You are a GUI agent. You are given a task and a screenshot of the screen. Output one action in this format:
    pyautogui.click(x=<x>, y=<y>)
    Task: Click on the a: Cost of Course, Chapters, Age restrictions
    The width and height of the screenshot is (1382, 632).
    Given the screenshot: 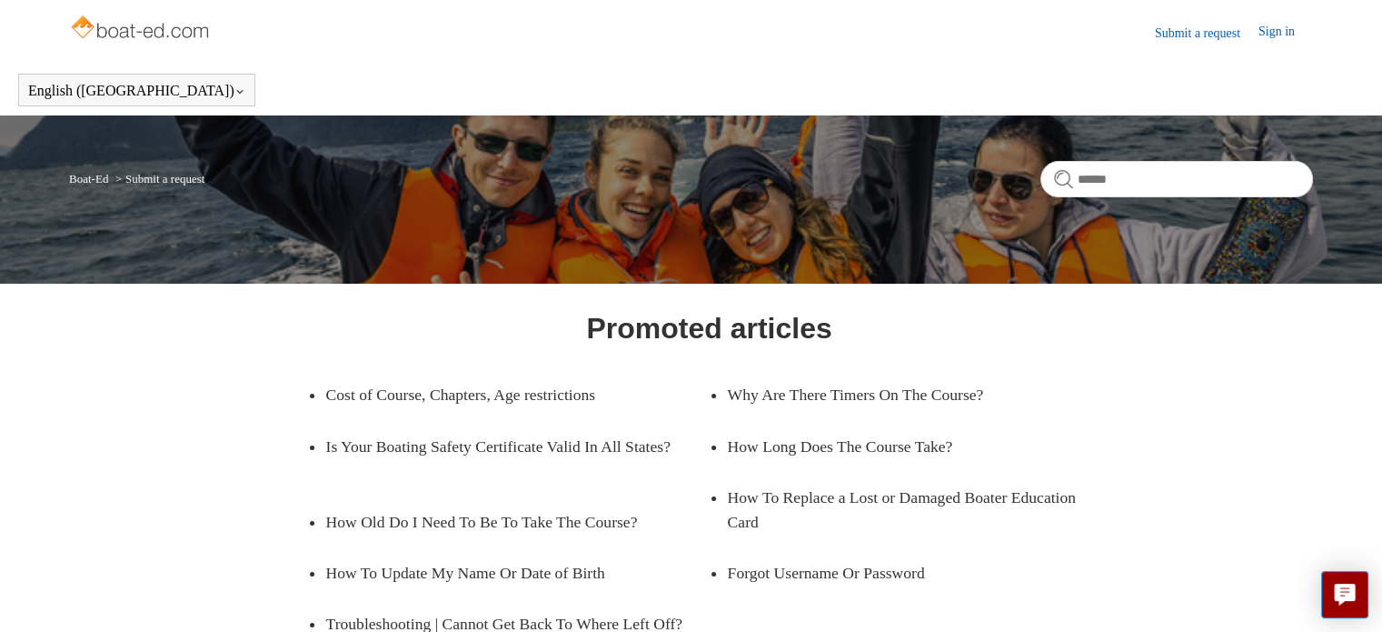 What is the action you would take?
    pyautogui.click(x=504, y=394)
    